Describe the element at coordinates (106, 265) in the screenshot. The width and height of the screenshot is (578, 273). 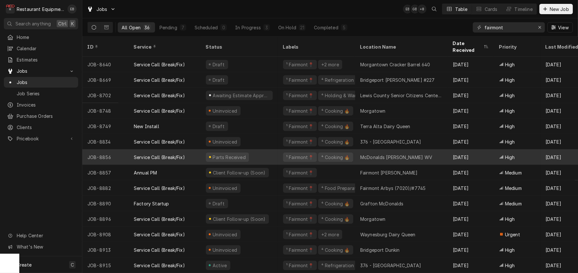
I see `div: JOB-8915` at that location.